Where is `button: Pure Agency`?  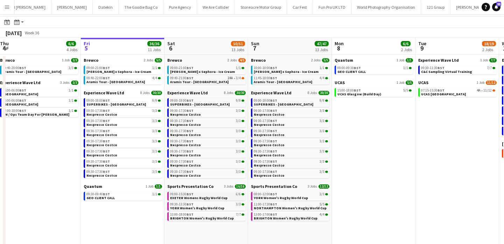
button: Pure Agency is located at coordinates (180, 7).